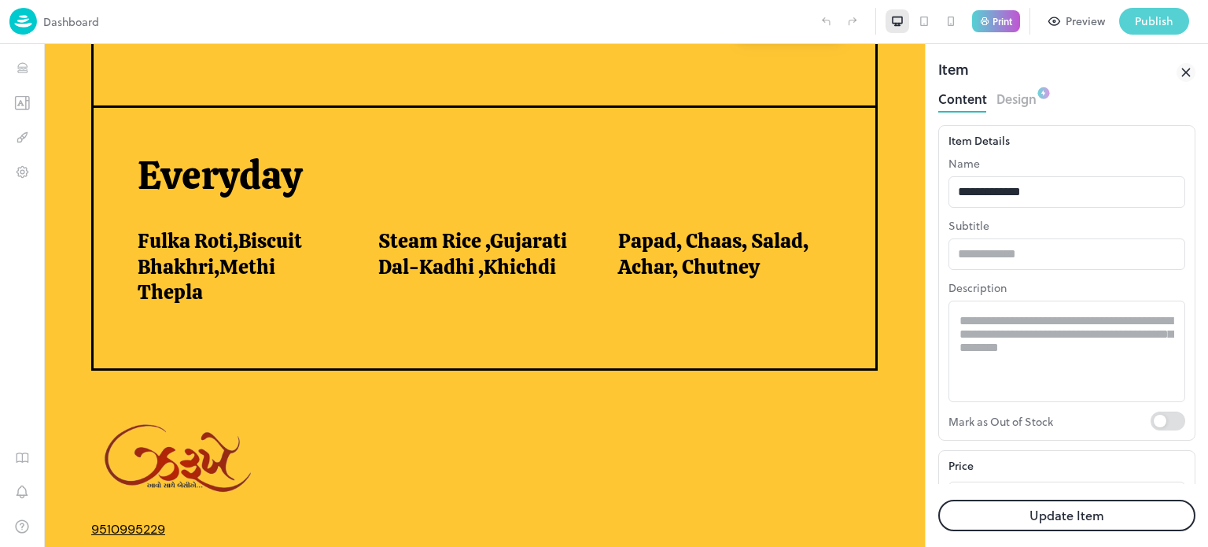 This screenshot has height=547, width=1208. I want to click on p: Mark as Out of Stock, so click(1049, 421).